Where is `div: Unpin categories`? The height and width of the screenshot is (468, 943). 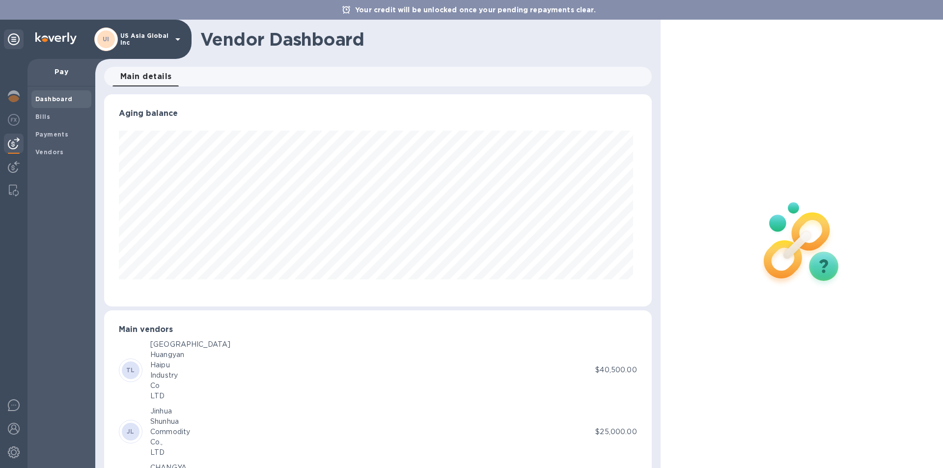
div: Unpin categories is located at coordinates (14, 39).